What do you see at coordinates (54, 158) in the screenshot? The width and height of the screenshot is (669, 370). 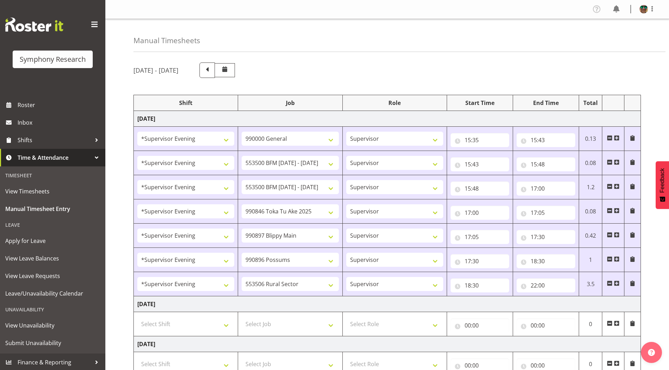 I see `span: Time & Attendance` at bounding box center [54, 158].